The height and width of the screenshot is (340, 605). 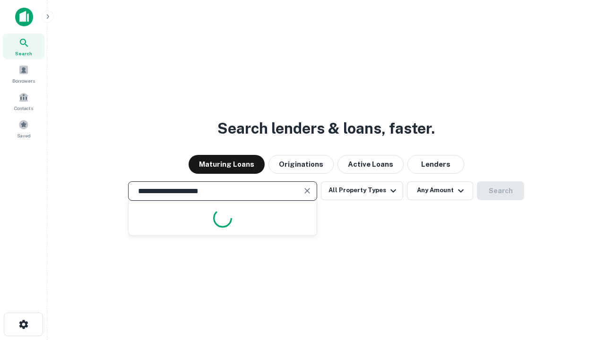 I want to click on button: Any Amount, so click(x=440, y=191).